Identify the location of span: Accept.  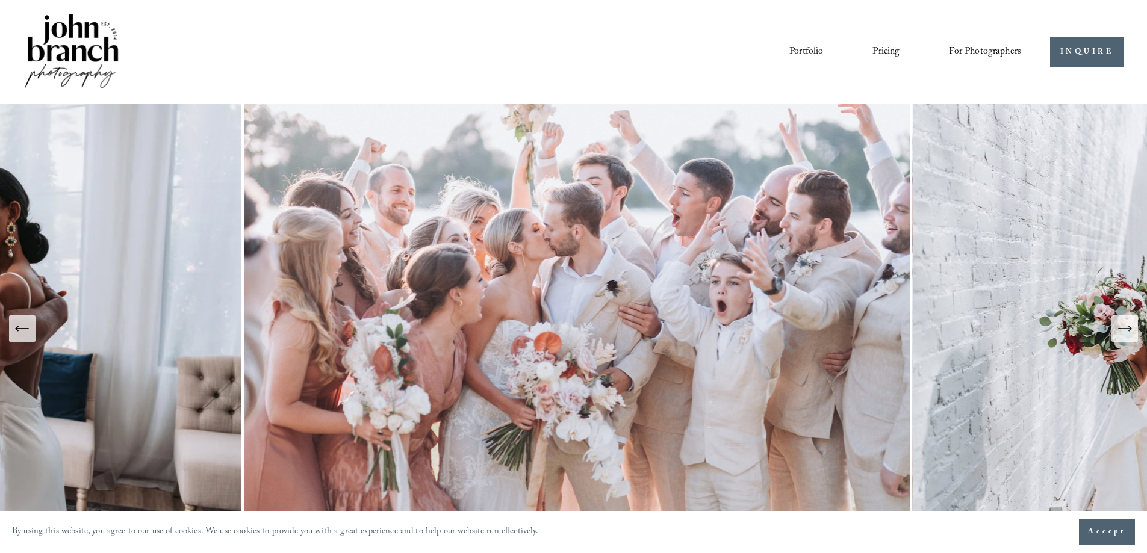
(1106, 532).